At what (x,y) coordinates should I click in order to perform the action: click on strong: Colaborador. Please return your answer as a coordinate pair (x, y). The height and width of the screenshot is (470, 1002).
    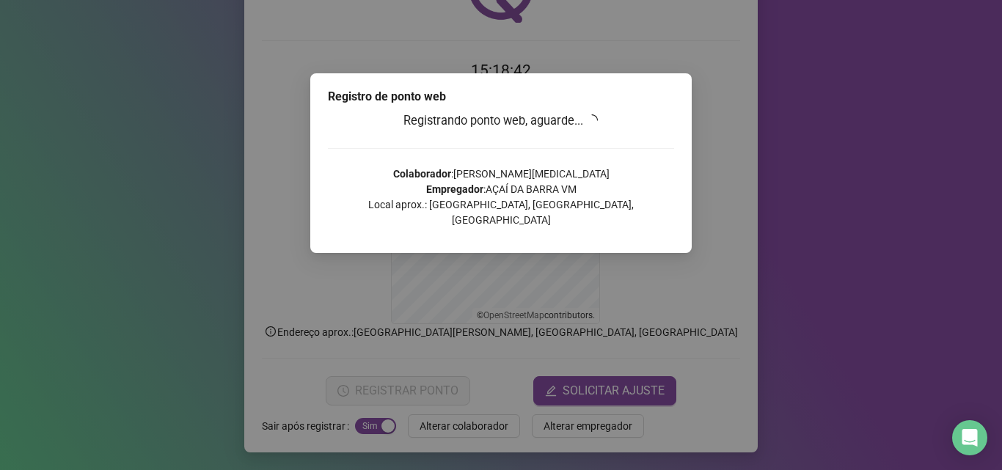
    Looking at the image, I should click on (422, 174).